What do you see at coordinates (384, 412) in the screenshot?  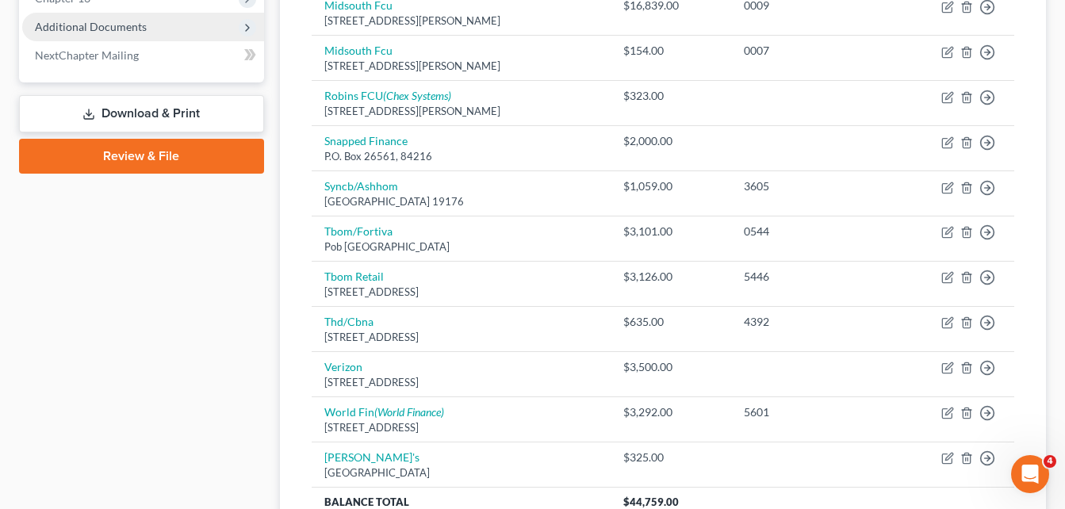 I see `a: World Fin(World Finance)` at bounding box center [384, 412].